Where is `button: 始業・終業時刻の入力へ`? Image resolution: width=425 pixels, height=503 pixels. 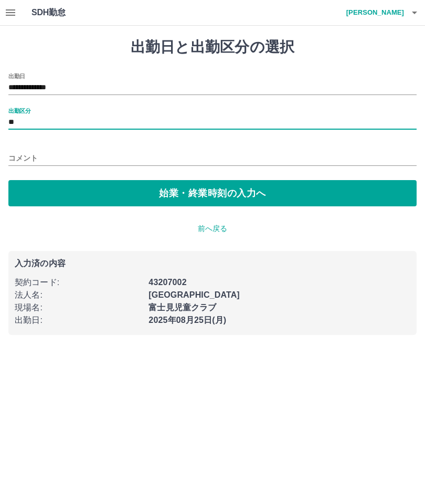
button: 始業・終業時刻の入力へ is located at coordinates (213, 193).